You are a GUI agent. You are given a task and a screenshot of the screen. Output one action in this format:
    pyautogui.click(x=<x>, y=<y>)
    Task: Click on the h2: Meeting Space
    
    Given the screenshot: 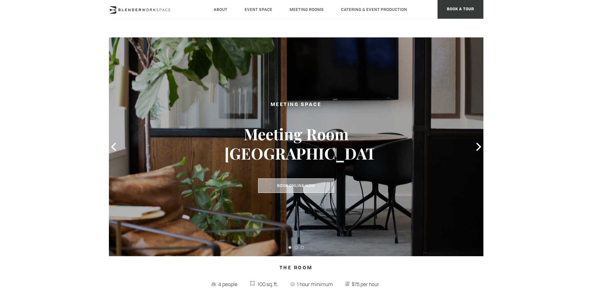 What is the action you would take?
    pyautogui.click(x=296, y=105)
    